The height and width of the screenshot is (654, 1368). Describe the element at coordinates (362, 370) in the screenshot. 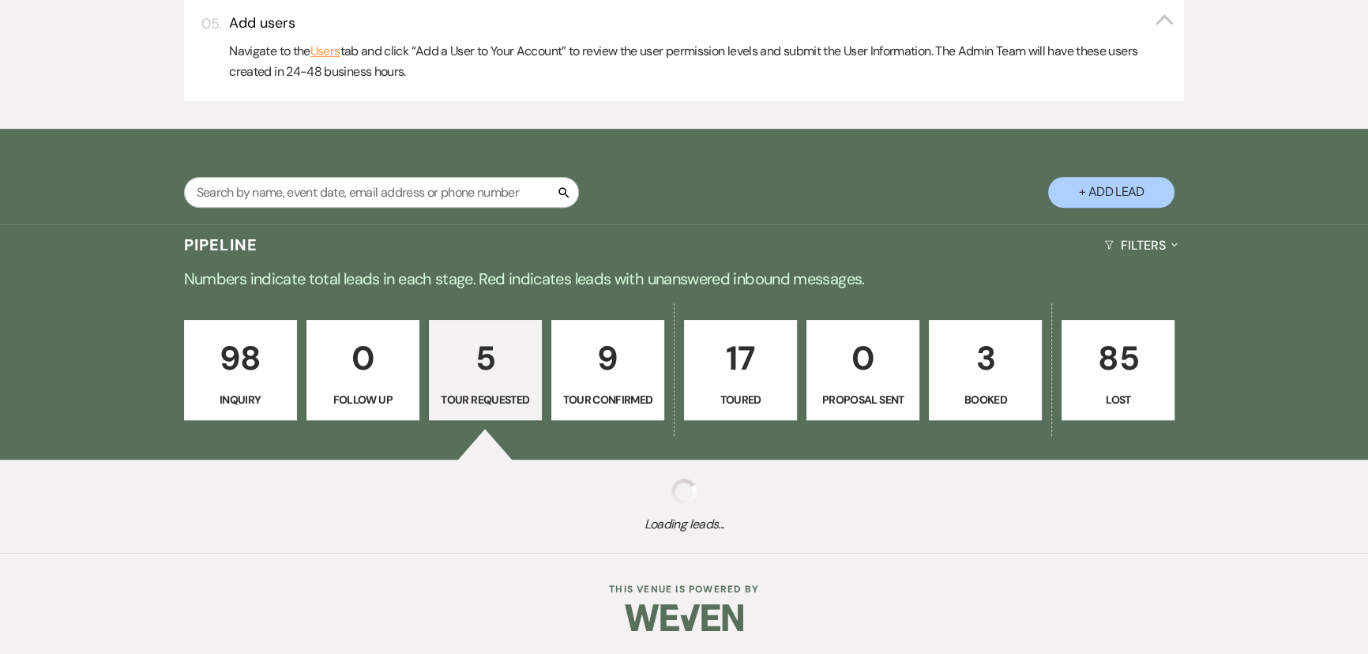

I see `a: 0Follow Up` at that location.